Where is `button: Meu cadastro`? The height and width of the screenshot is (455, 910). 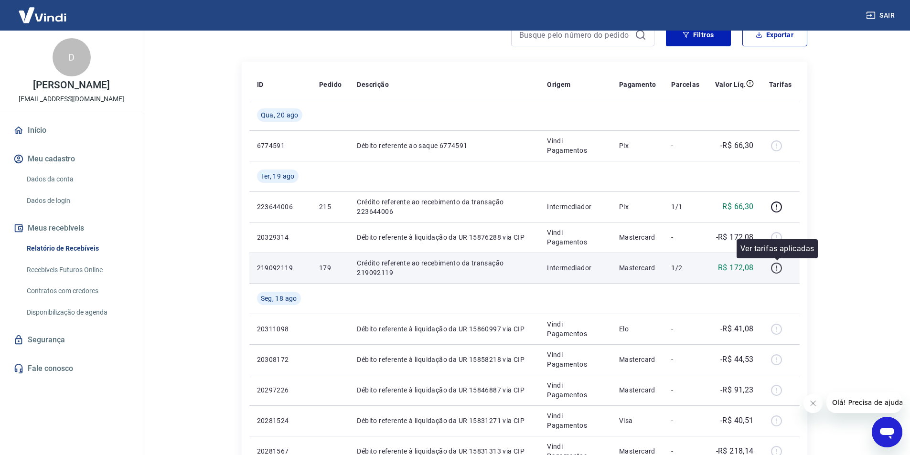
button: Meu cadastro is located at coordinates (71, 159).